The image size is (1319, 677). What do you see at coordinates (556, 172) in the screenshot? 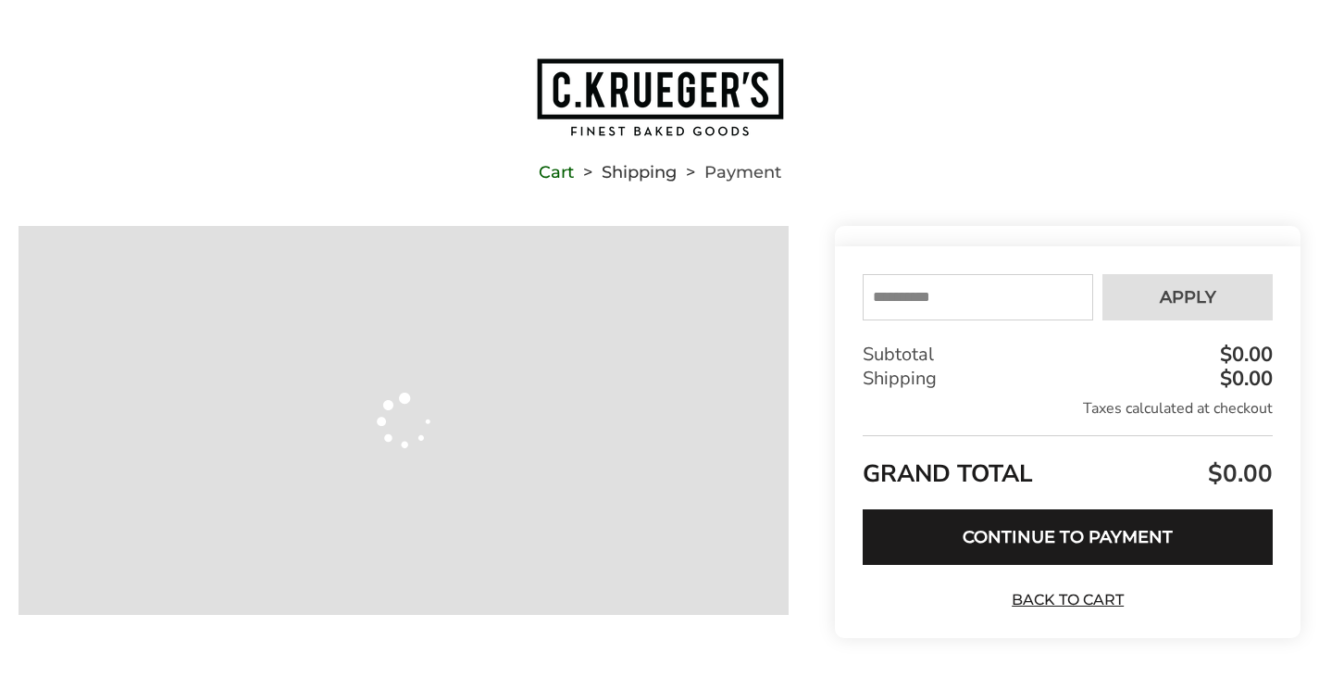
I see `a: Cart` at bounding box center [556, 172].